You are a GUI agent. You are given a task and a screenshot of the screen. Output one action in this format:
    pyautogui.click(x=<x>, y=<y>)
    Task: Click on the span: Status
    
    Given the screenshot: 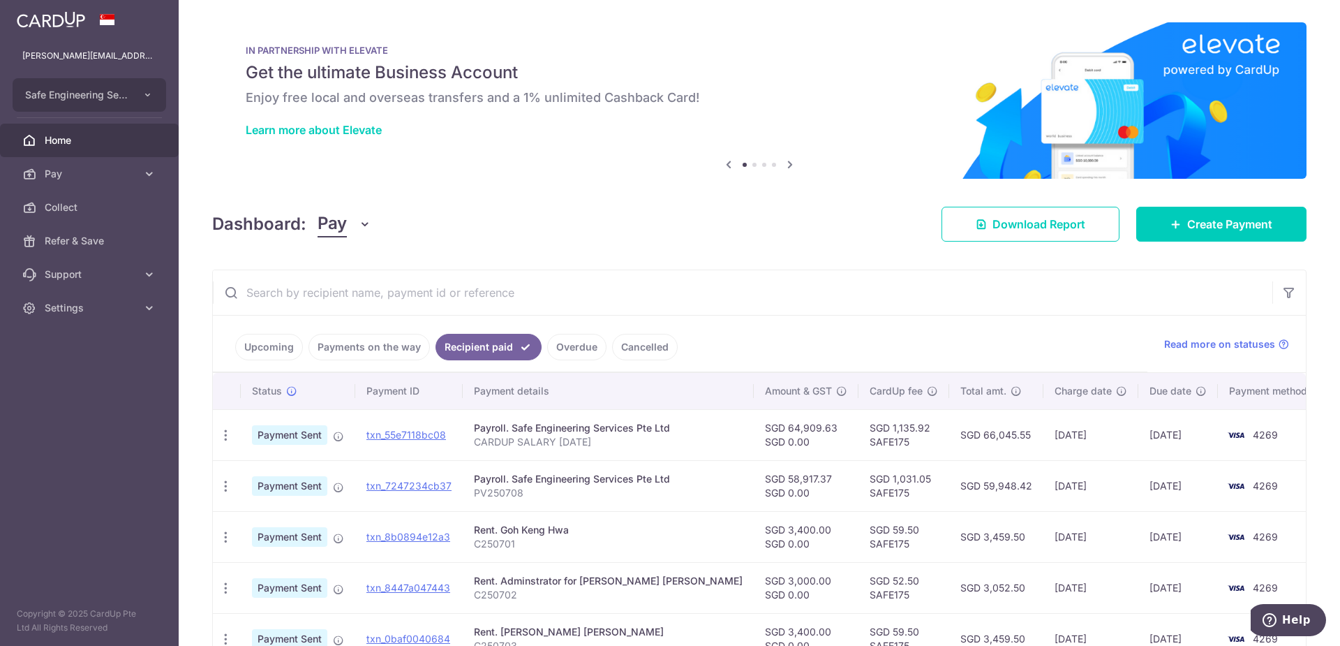 What is the action you would take?
    pyautogui.click(x=267, y=391)
    